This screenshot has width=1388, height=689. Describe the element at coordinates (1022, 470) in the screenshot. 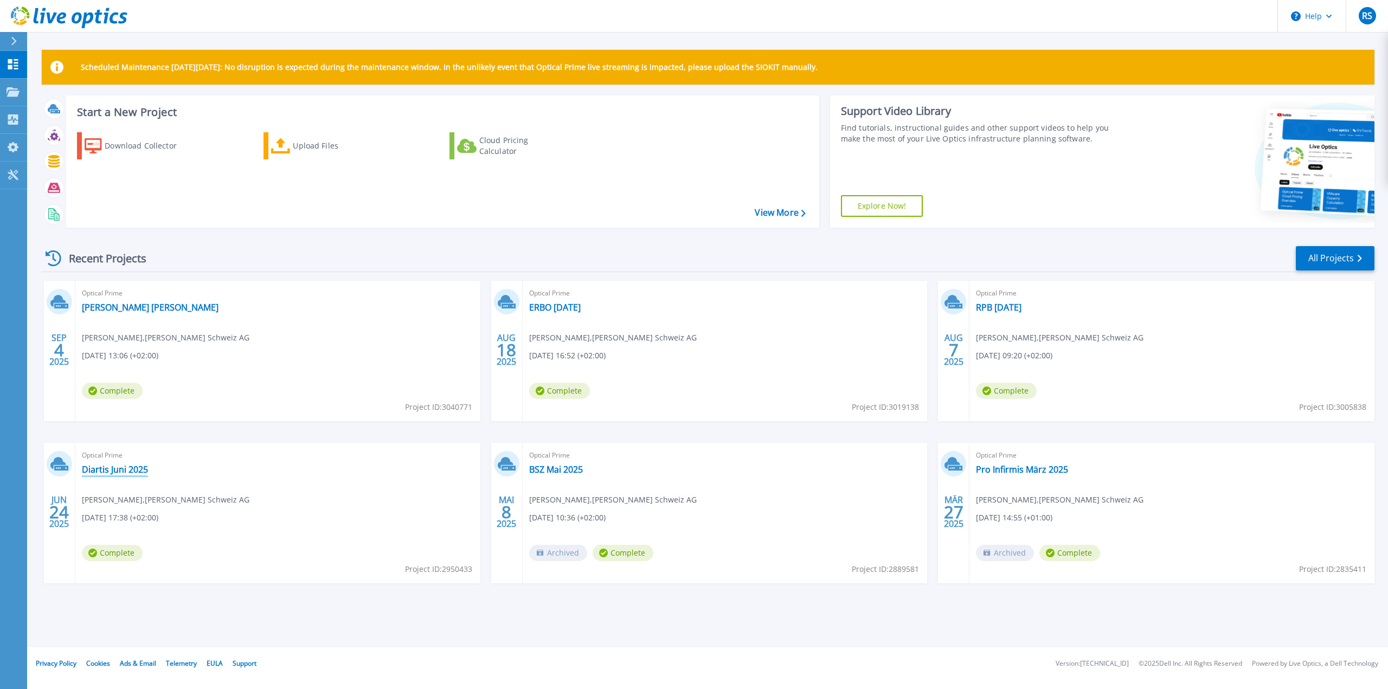

I see `a: Pro Infirmis März 2025` at that location.